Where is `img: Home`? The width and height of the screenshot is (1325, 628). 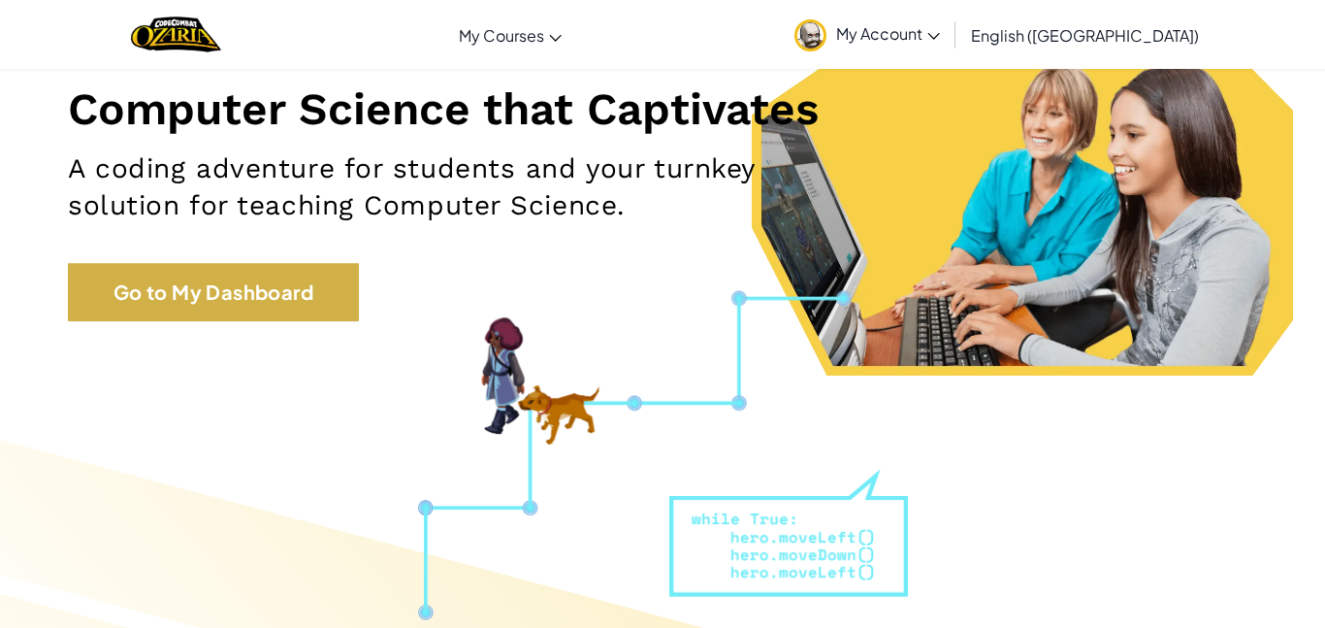 img: Home is located at coordinates (176, 34).